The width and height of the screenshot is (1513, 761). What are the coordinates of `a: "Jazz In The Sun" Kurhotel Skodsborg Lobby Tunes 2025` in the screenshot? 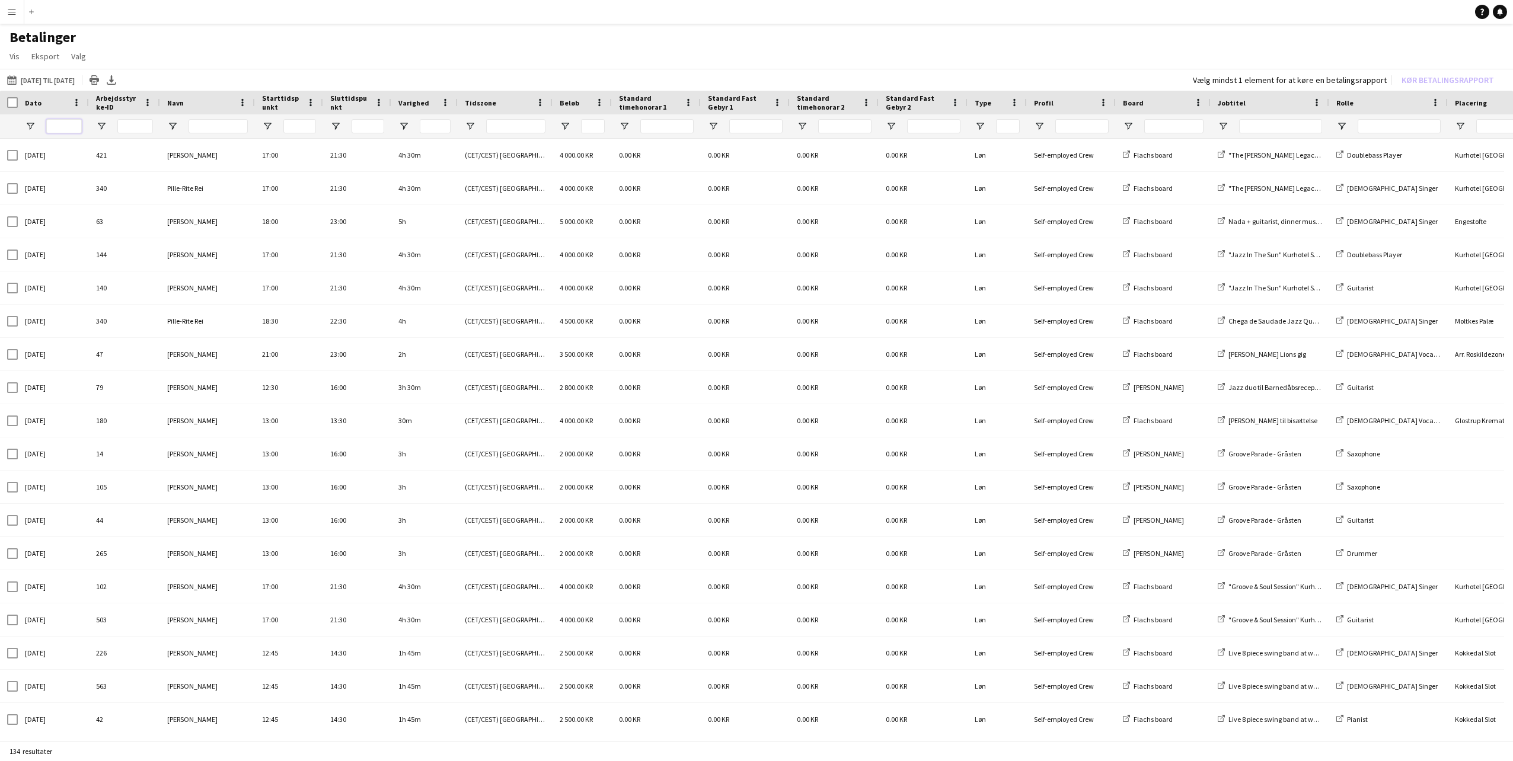 It's located at (1306, 287).